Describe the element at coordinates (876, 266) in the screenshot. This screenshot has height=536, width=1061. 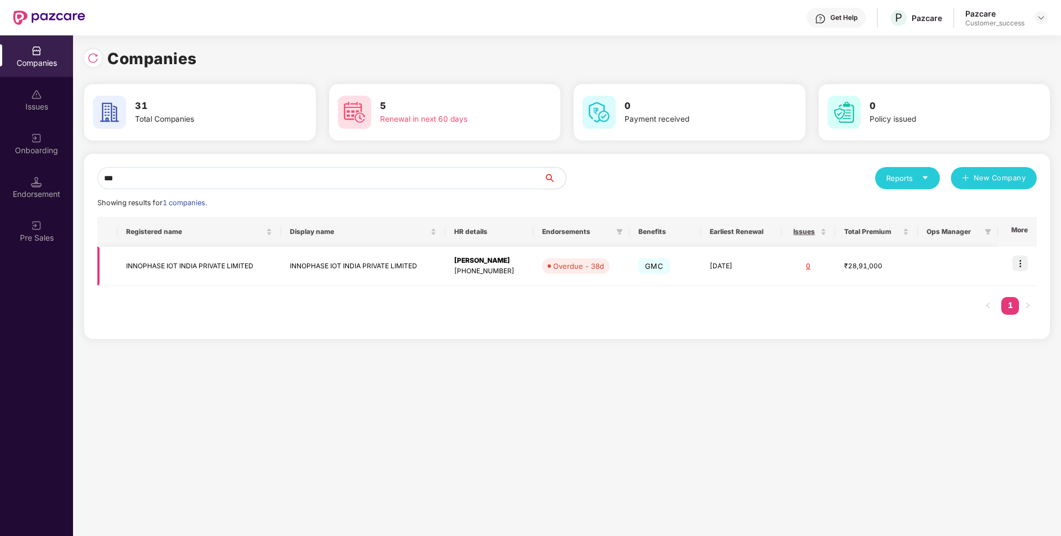
I see `div: ₹28,91,000` at that location.